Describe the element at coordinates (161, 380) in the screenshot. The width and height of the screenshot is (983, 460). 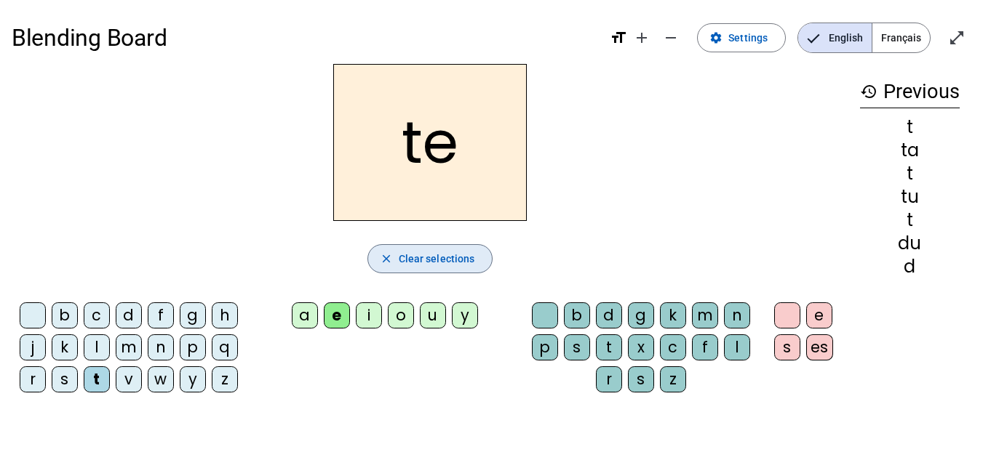
I see `div: w` at that location.